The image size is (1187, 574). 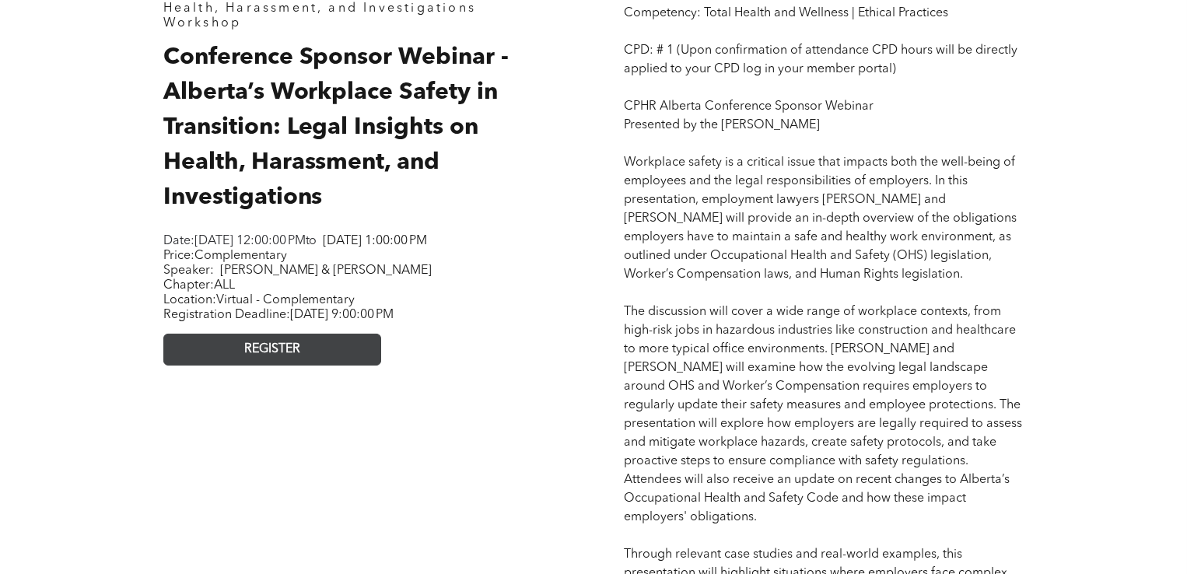 What do you see at coordinates (272, 349) in the screenshot?
I see `span: REGISTER` at bounding box center [272, 349].